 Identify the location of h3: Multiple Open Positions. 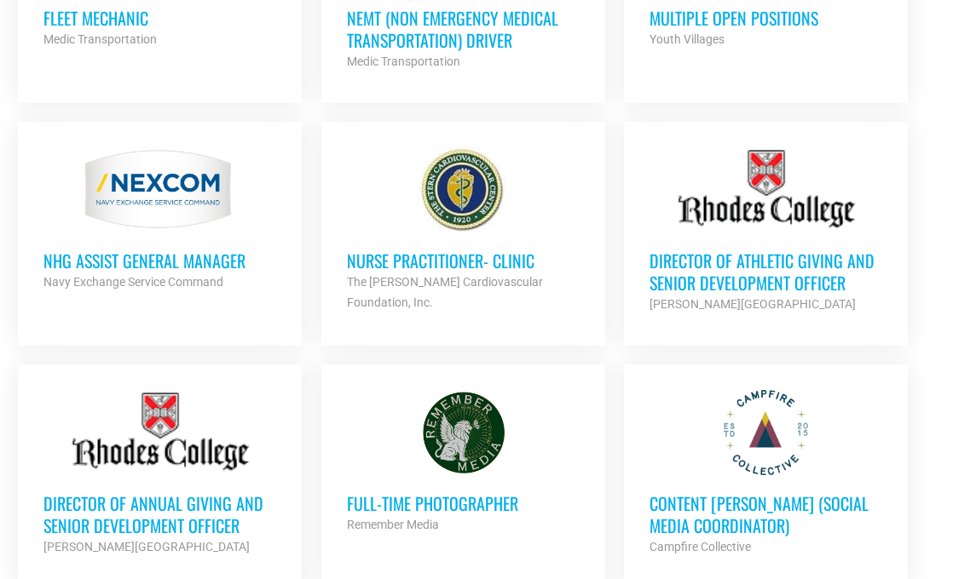
(765, 18).